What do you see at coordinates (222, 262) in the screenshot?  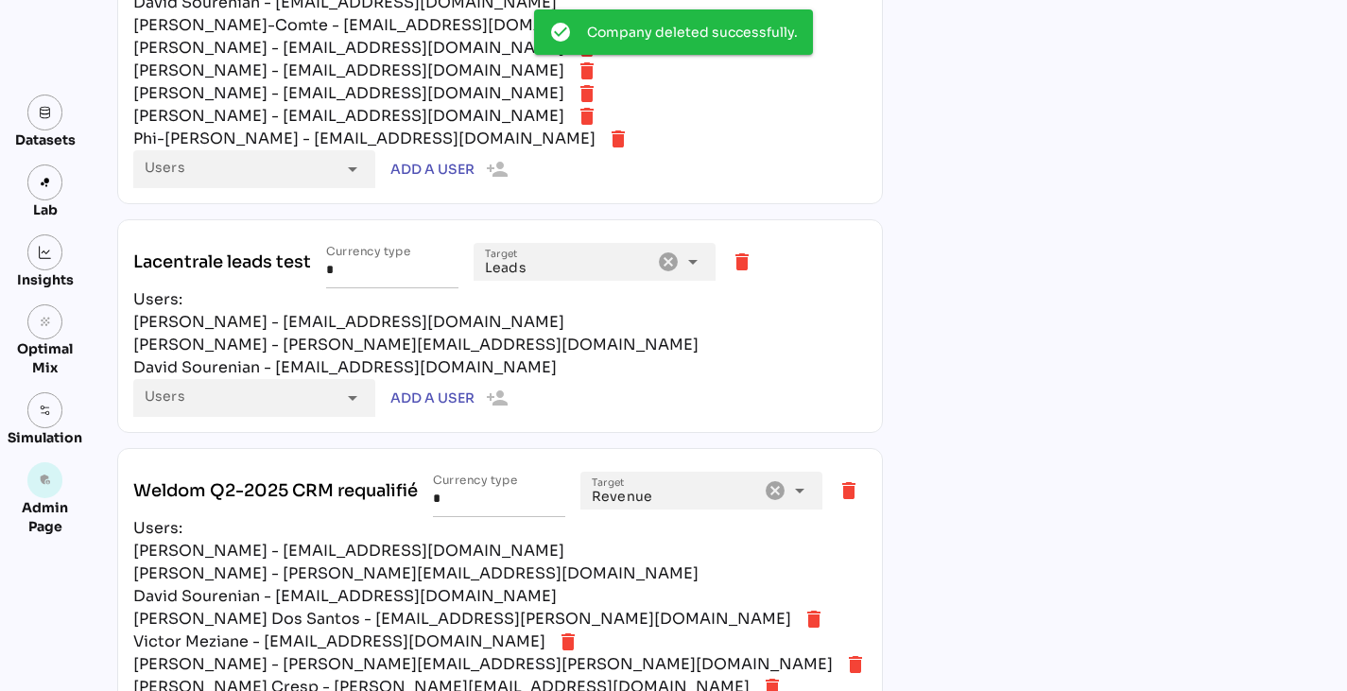 I see `div: Lacentrale leads test` at bounding box center [222, 262].